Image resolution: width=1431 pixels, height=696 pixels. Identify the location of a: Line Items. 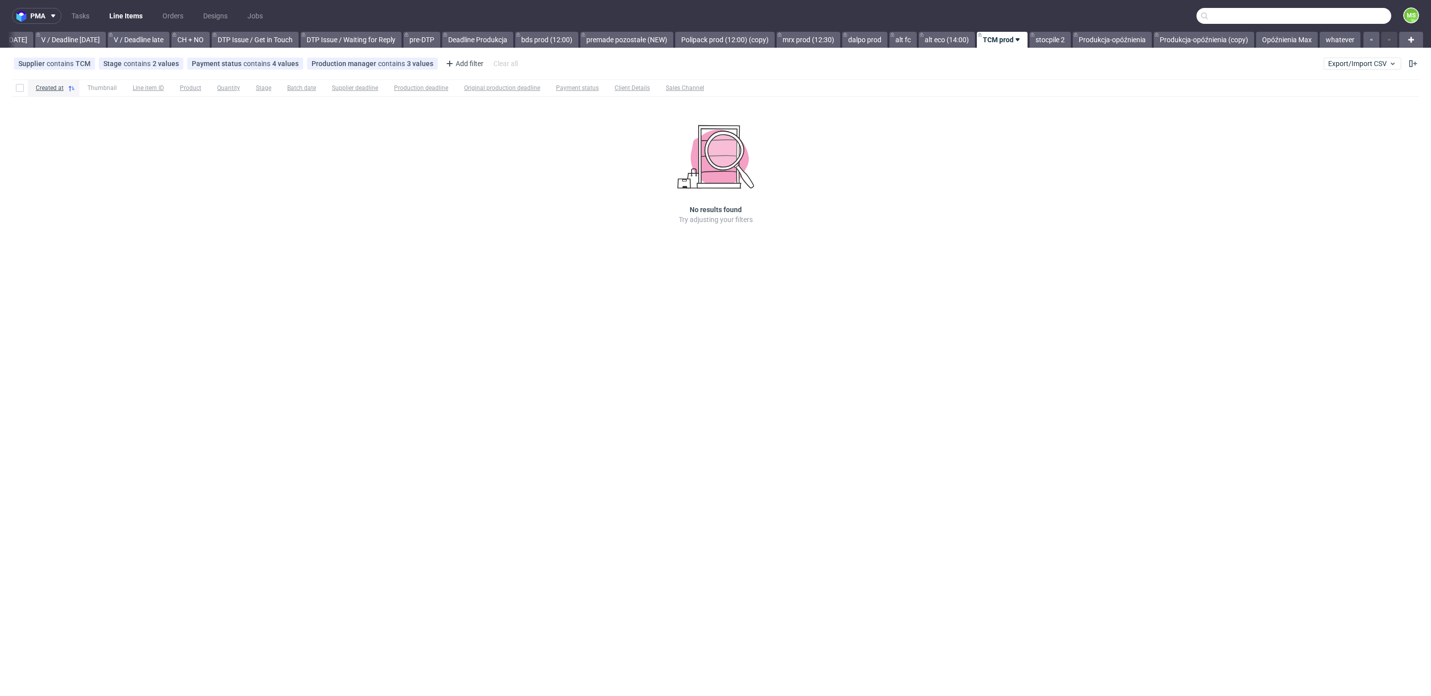
(126, 16).